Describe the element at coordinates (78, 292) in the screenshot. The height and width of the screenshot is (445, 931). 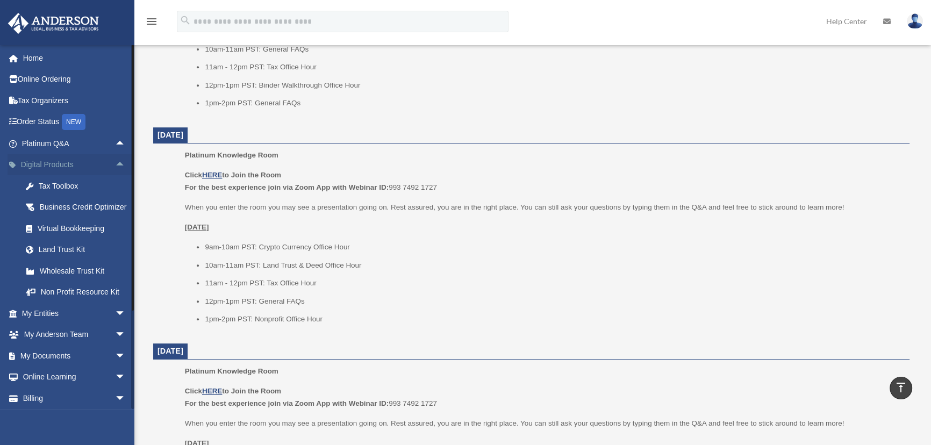
I see `a: Non Profit Resource Kit` at that location.